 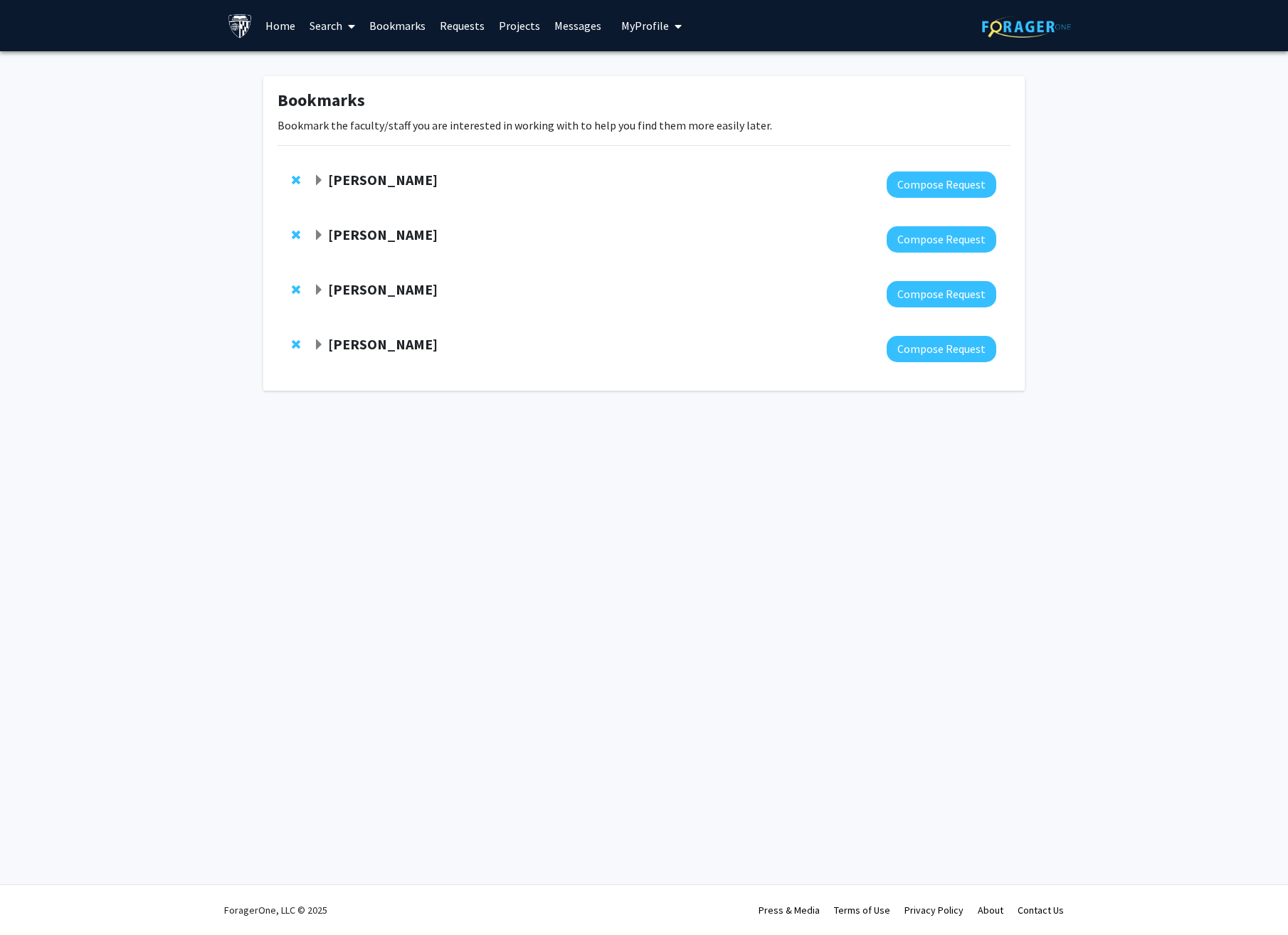 What do you see at coordinates (296, 180) in the screenshot?
I see `span: Remove Robert Stevens from bookmarks` at bounding box center [296, 180].